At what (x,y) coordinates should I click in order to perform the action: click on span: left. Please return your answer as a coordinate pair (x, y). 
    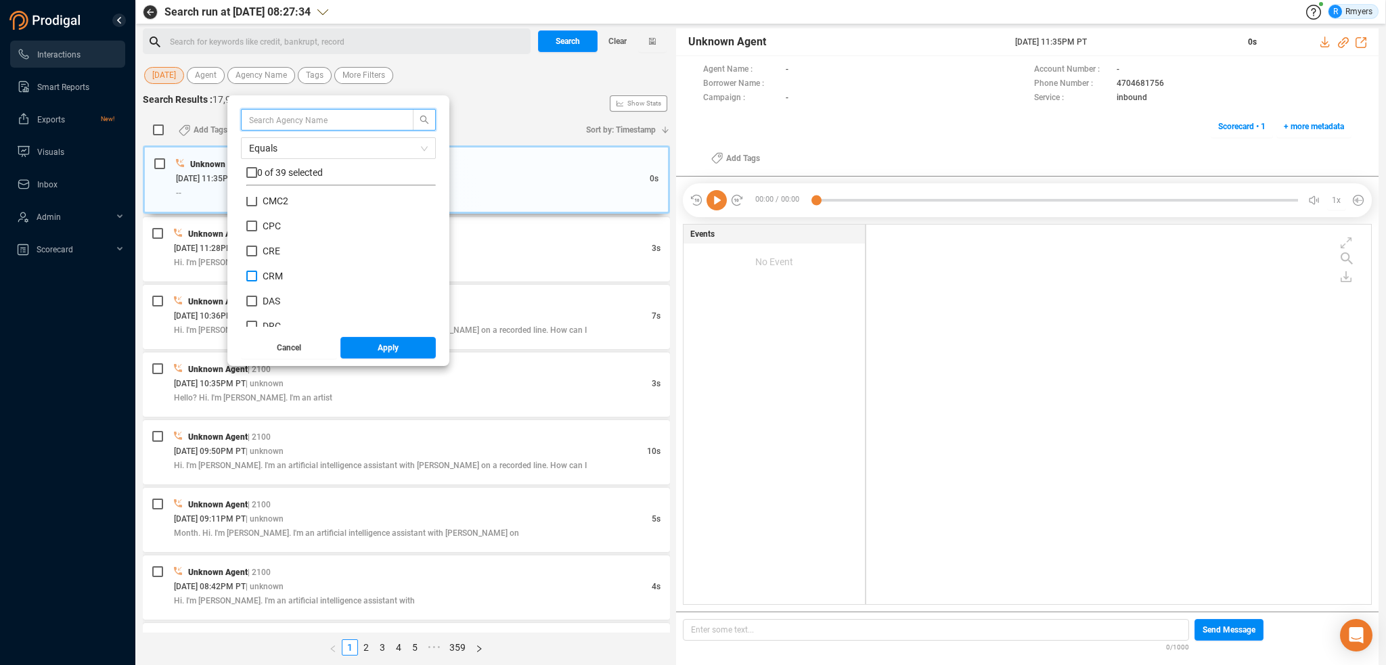
    Looking at the image, I should click on (333, 649).